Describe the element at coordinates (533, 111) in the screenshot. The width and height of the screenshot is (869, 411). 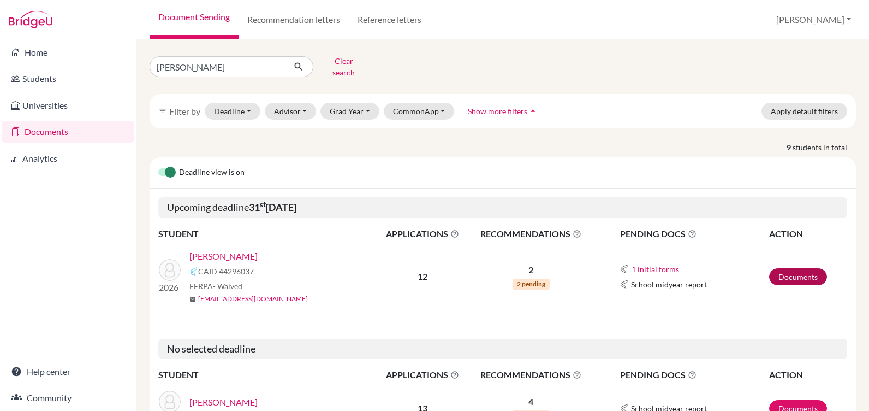
I see `i: arrow_drop_up` at that location.